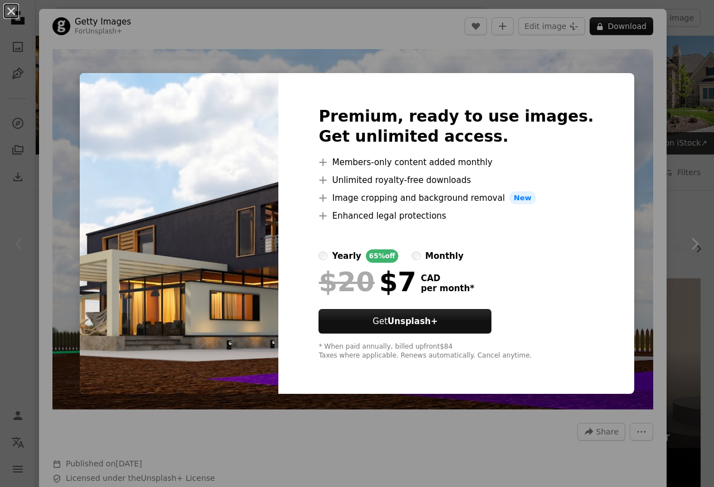 This screenshot has width=714, height=487. I want to click on span: per month *, so click(447, 288).